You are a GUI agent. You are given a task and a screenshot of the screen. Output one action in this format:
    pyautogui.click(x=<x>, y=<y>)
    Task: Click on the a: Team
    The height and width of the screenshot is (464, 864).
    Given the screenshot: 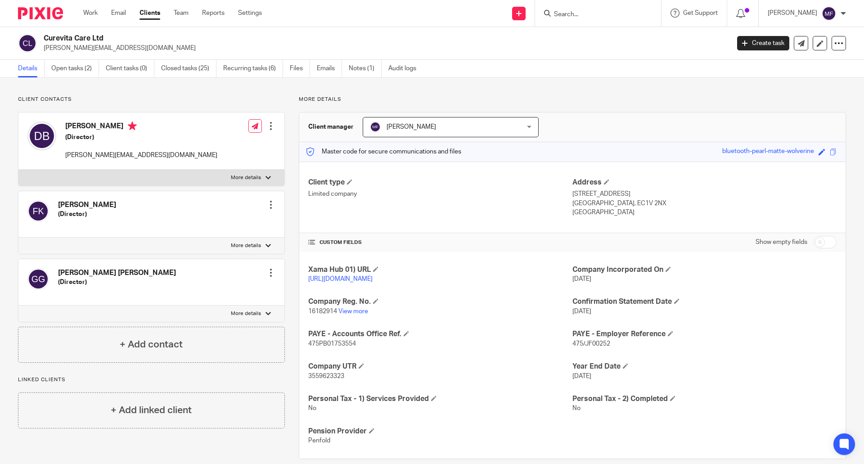 What is the action you would take?
    pyautogui.click(x=181, y=13)
    